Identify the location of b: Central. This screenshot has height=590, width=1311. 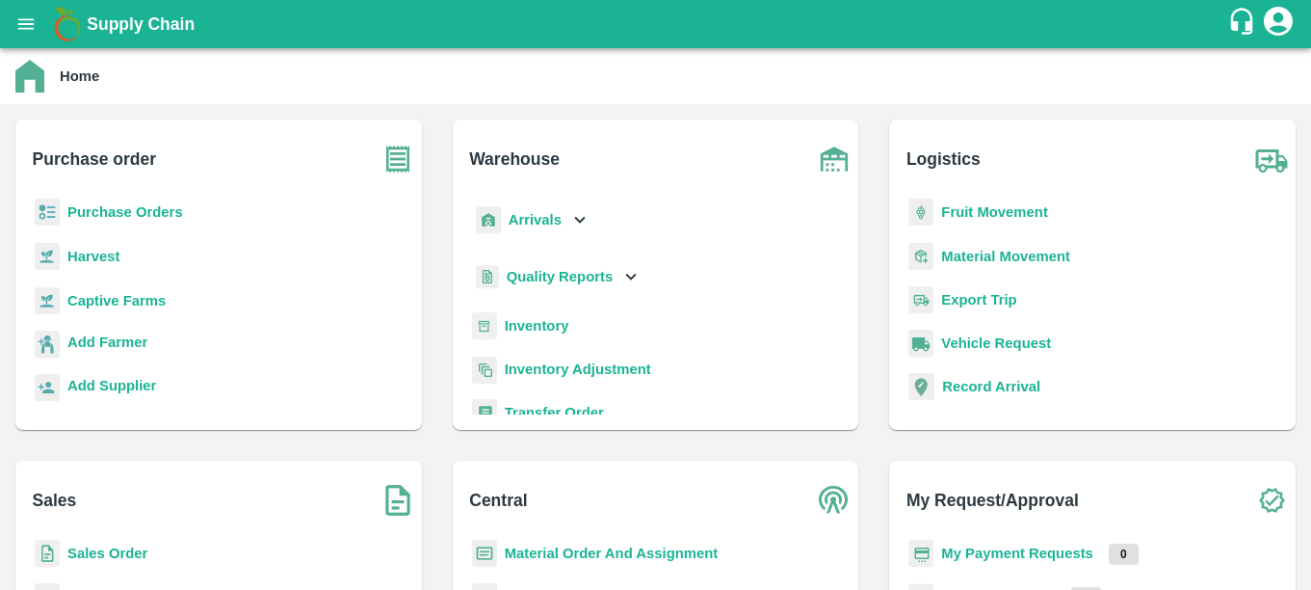
(498, 500).